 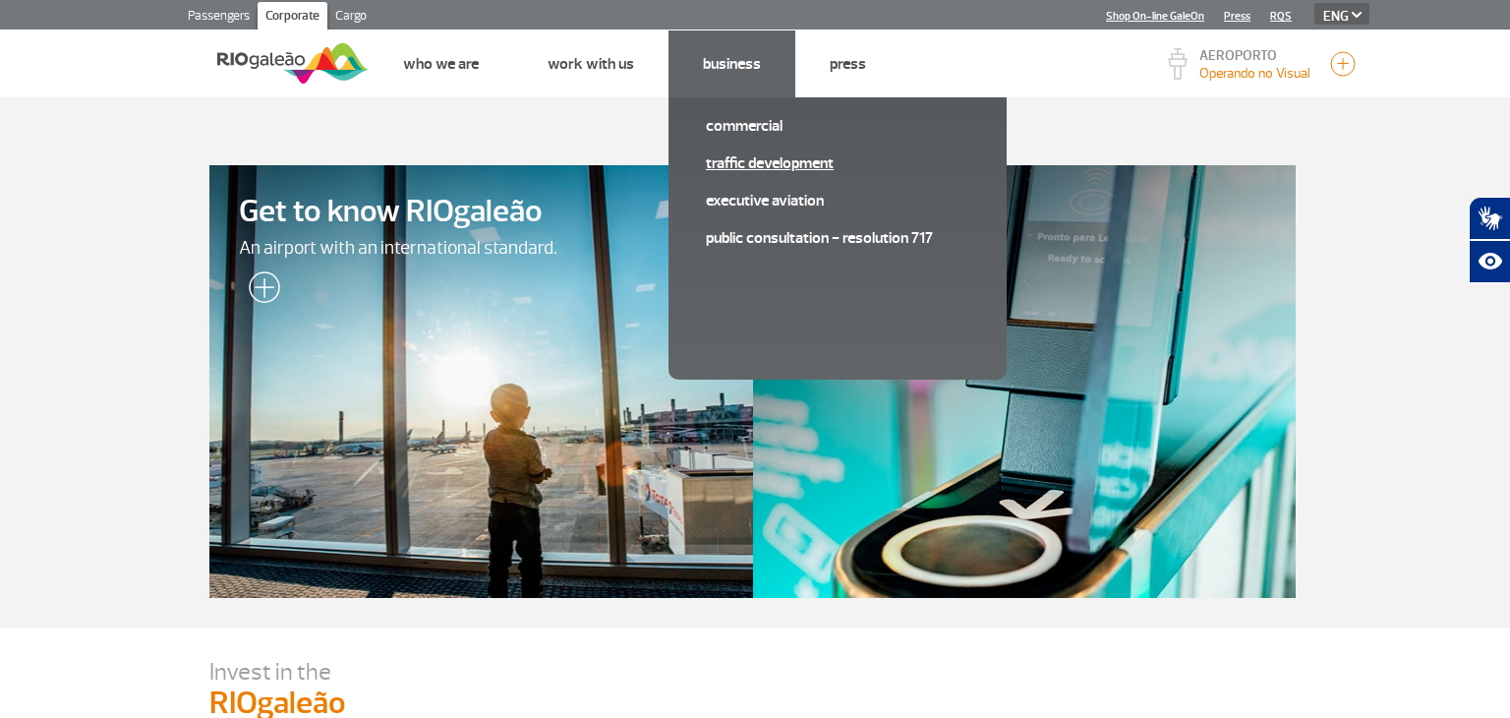 I want to click on img: leia-mais, so click(x=260, y=291).